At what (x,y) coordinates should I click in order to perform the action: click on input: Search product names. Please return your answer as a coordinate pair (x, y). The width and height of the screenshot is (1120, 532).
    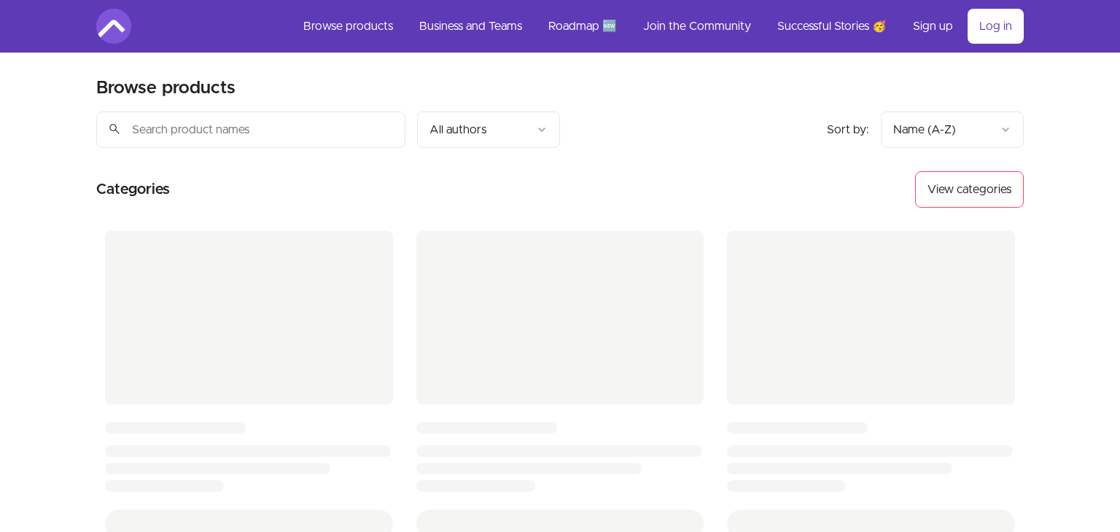
    Looking at the image, I should click on (251, 130).